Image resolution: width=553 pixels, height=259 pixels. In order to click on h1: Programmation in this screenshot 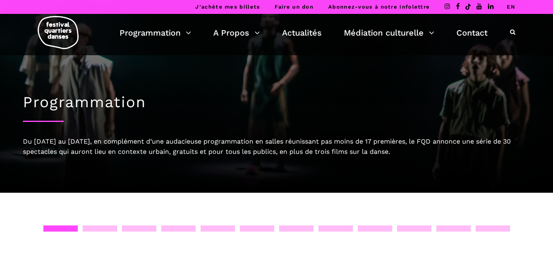, I will do `click(277, 102)`.